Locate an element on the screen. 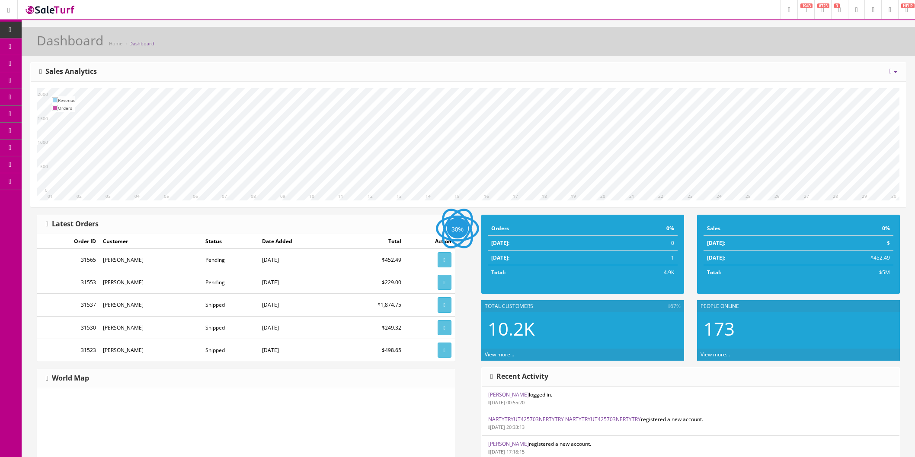 The image size is (915, 457). td: $498.65 is located at coordinates (371, 350).